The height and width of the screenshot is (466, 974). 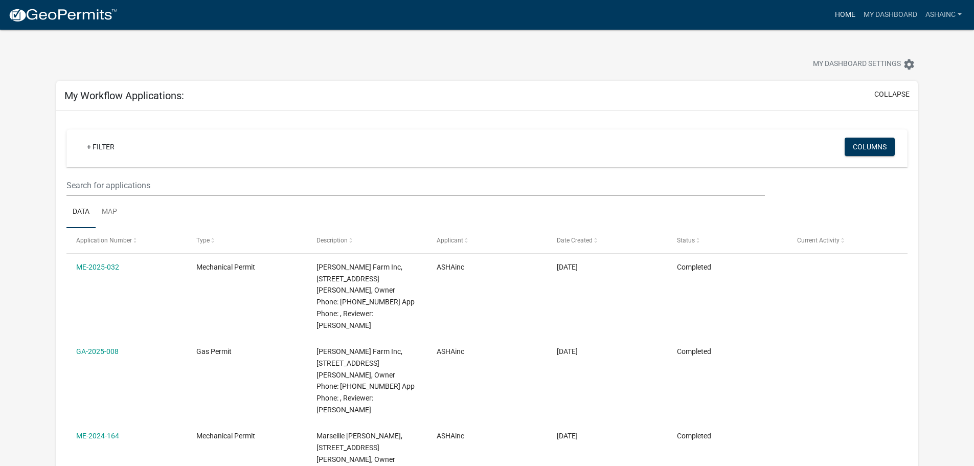 I want to click on span: Current Activity, so click(x=818, y=240).